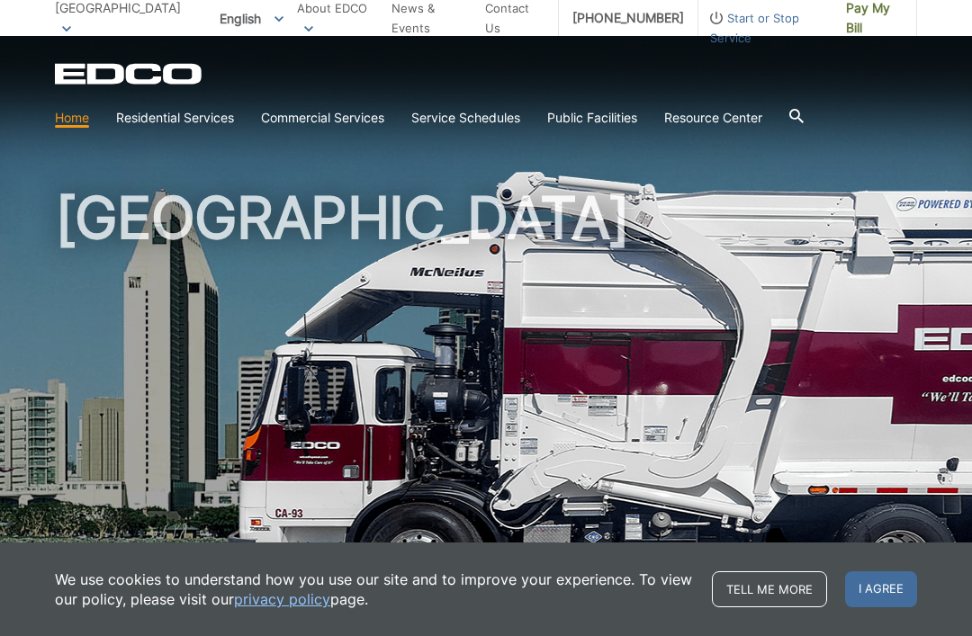 The width and height of the screenshot is (972, 636). I want to click on a: Tell me more, so click(769, 589).